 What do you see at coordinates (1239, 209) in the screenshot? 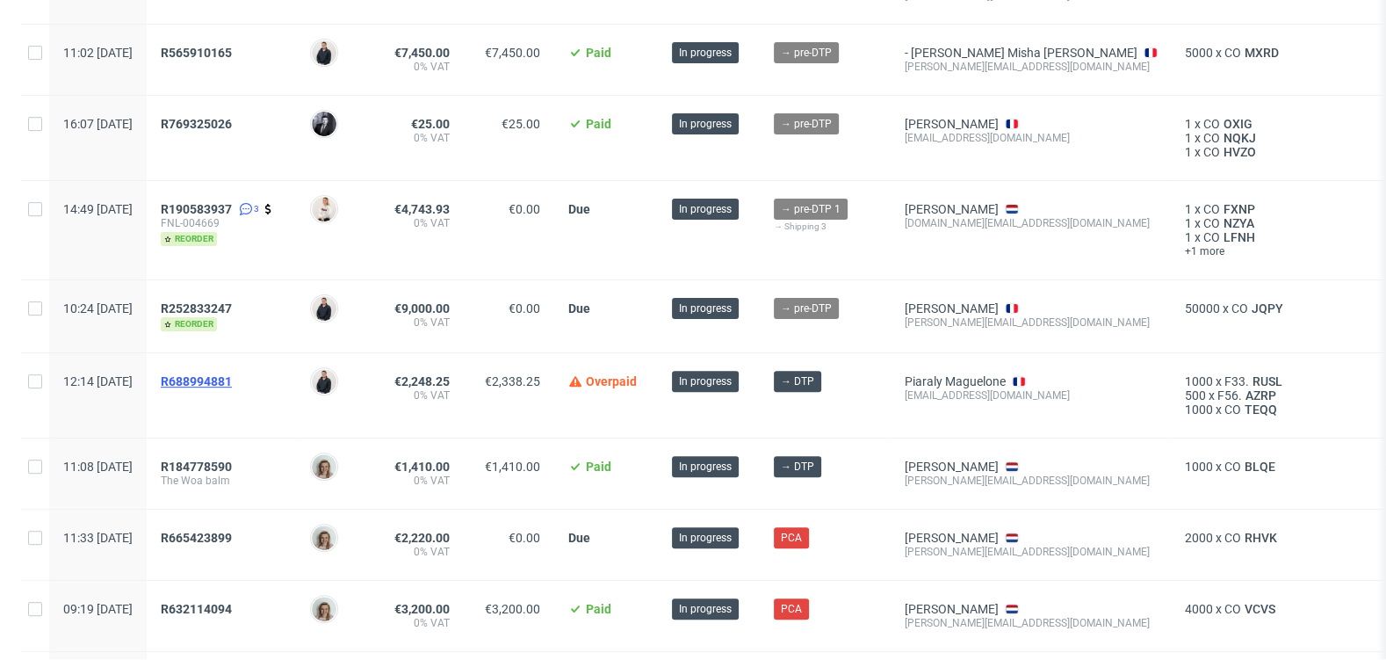
I see `span: FXNP` at bounding box center [1239, 209].